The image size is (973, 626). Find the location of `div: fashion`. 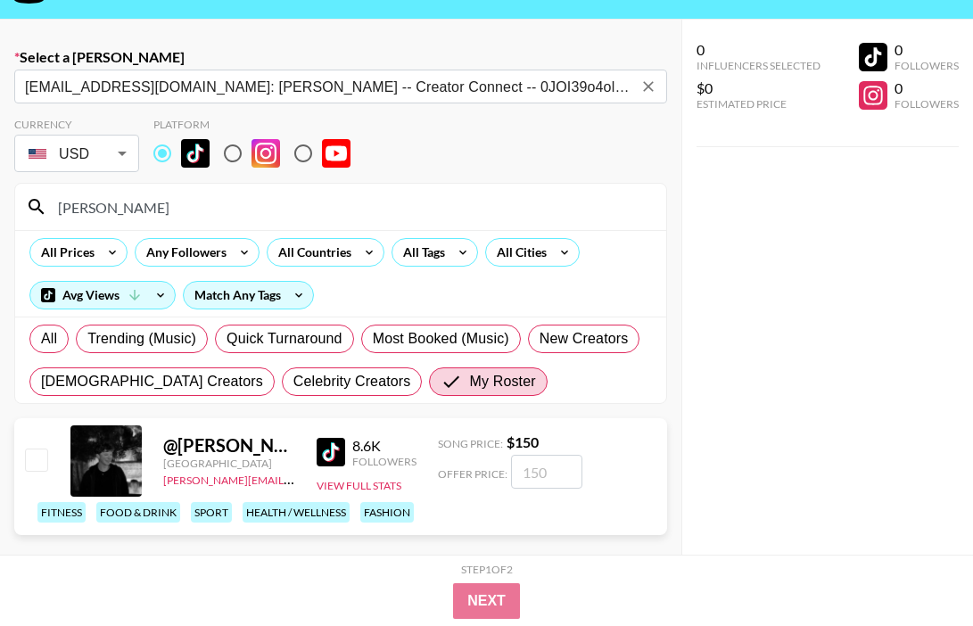

div: fashion is located at coordinates (387, 512).